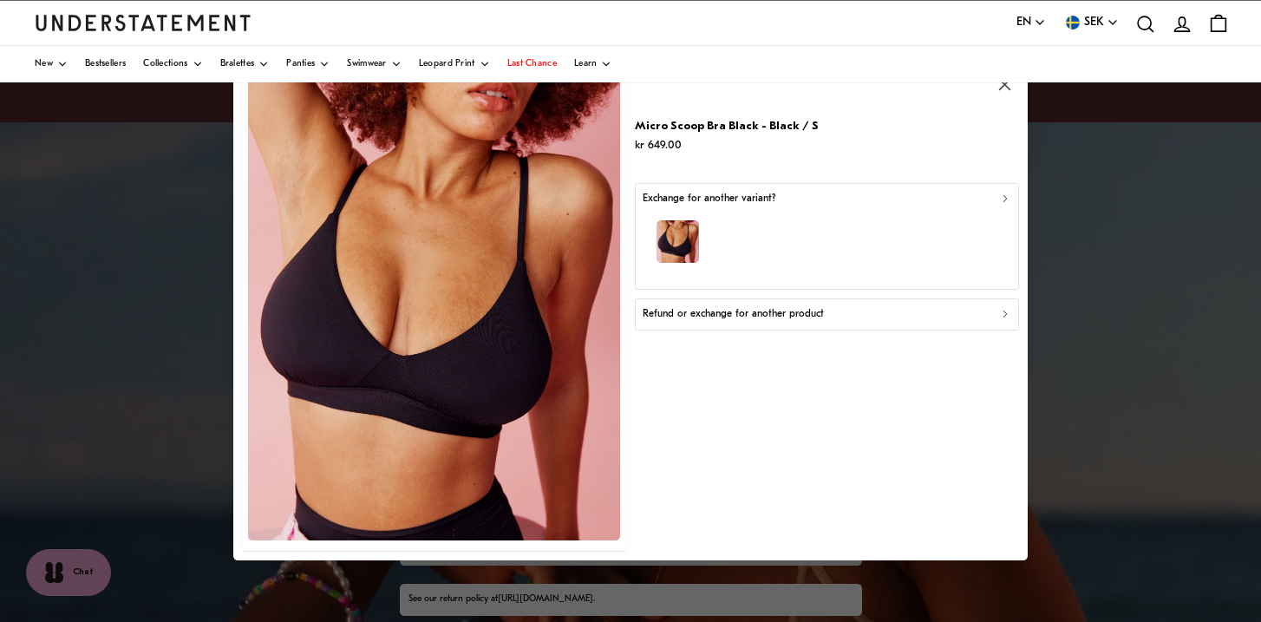 The image size is (1261, 622). What do you see at coordinates (1024, 23) in the screenshot?
I see `span: EN` at bounding box center [1024, 23].